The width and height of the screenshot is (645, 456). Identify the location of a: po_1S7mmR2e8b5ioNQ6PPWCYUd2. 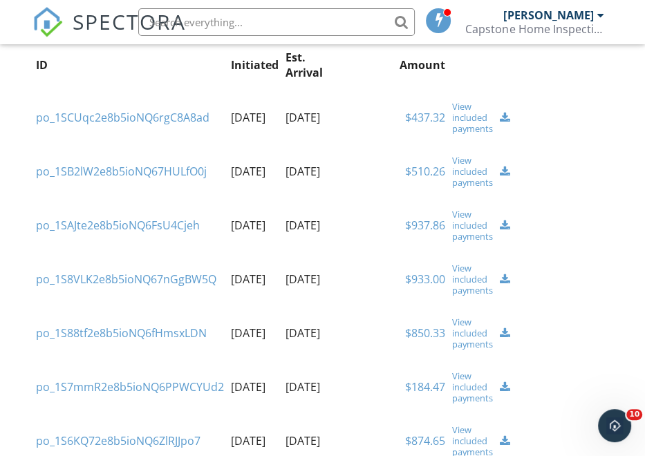
(130, 387).